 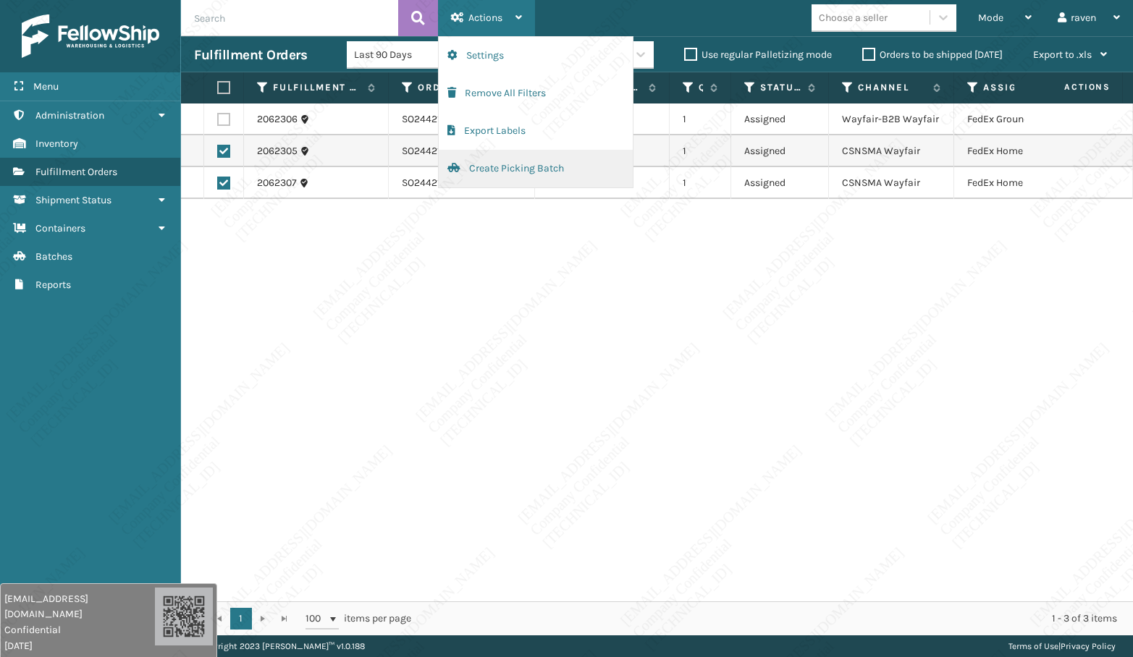 I want to click on button: Settings, so click(x=536, y=56).